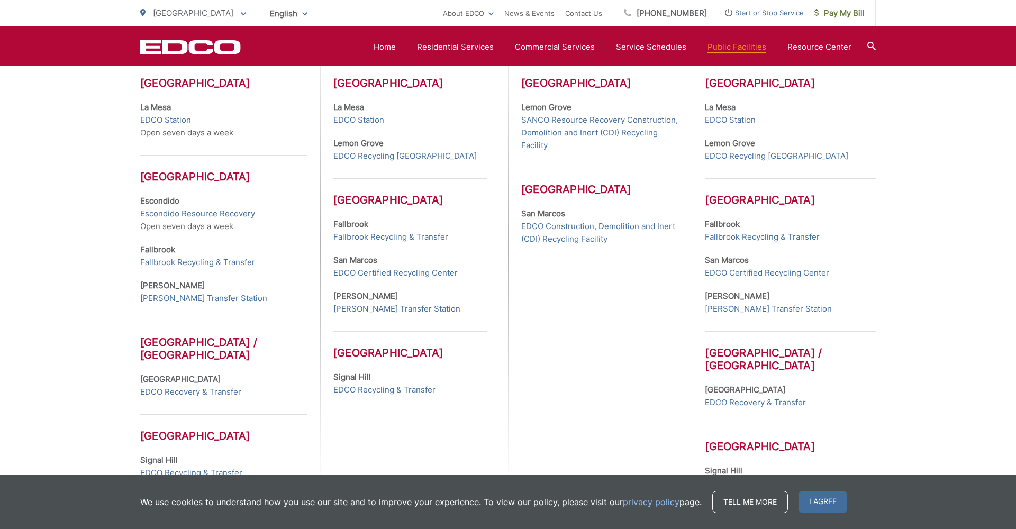 The width and height of the screenshot is (1016, 529). I want to click on a: privacy policy, so click(651, 502).